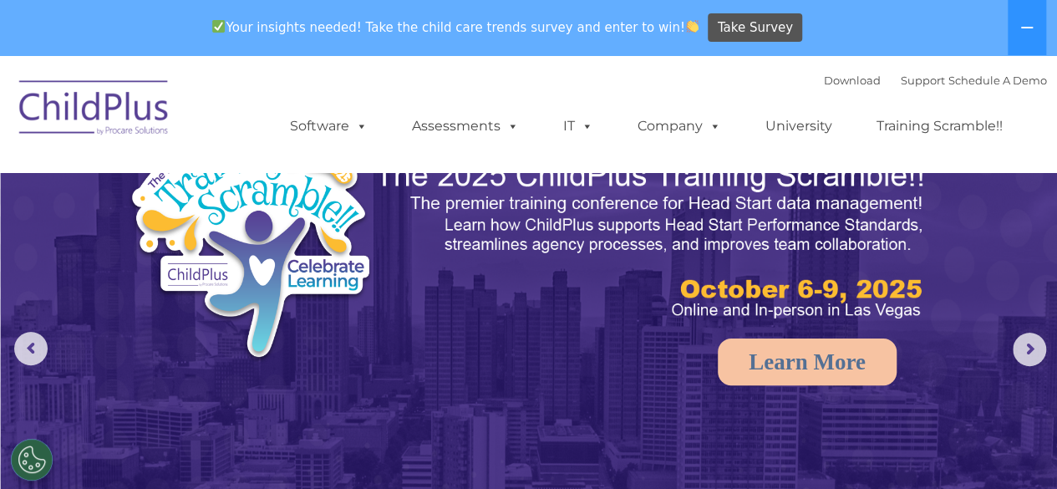  What do you see at coordinates (328, 126) in the screenshot?
I see `a: Software` at bounding box center [328, 126].